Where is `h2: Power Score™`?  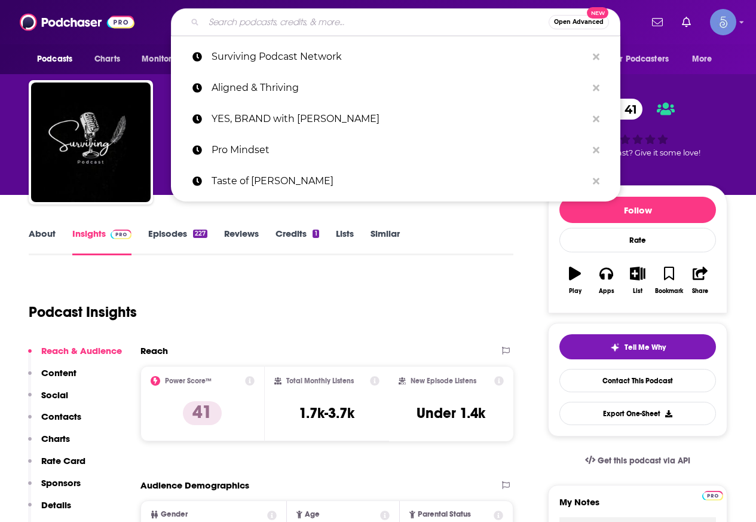
h2: Power Score™ is located at coordinates (188, 381).